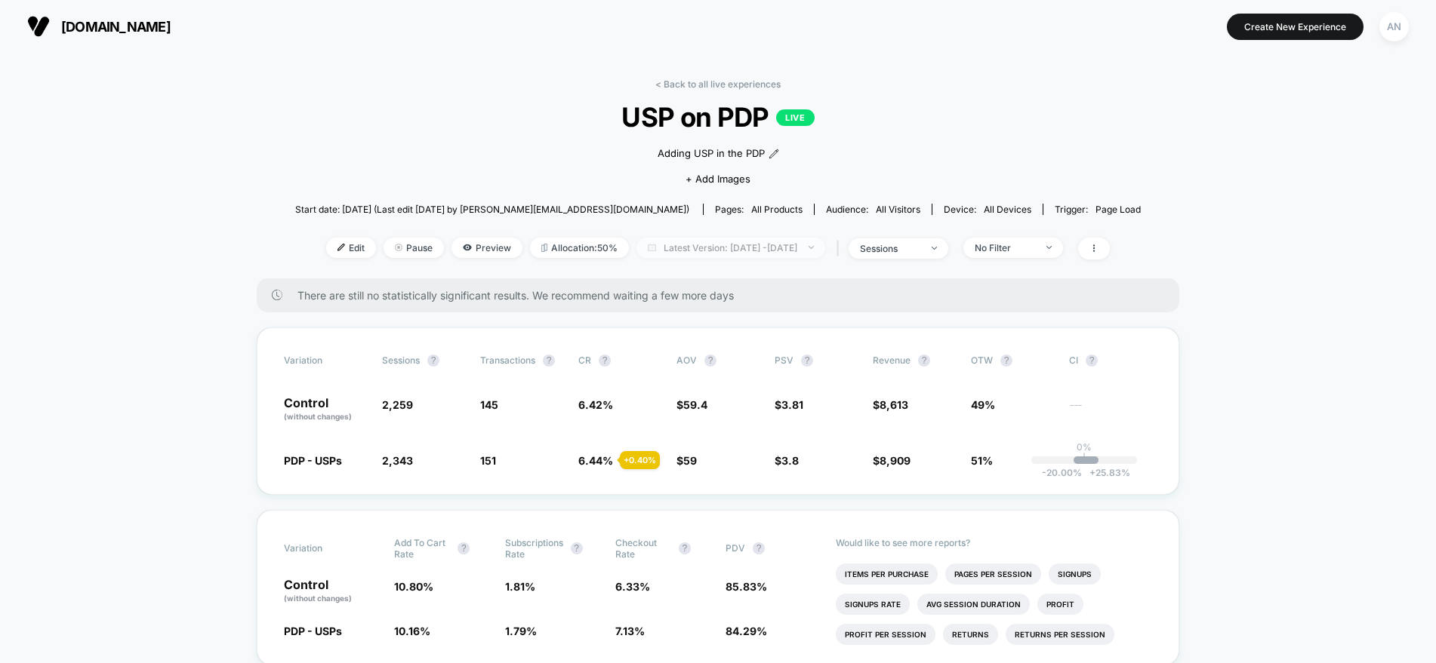 This screenshot has width=1436, height=663. What do you see at coordinates (718, 84) in the screenshot?
I see `a: < Back to all live experiences` at bounding box center [718, 84].